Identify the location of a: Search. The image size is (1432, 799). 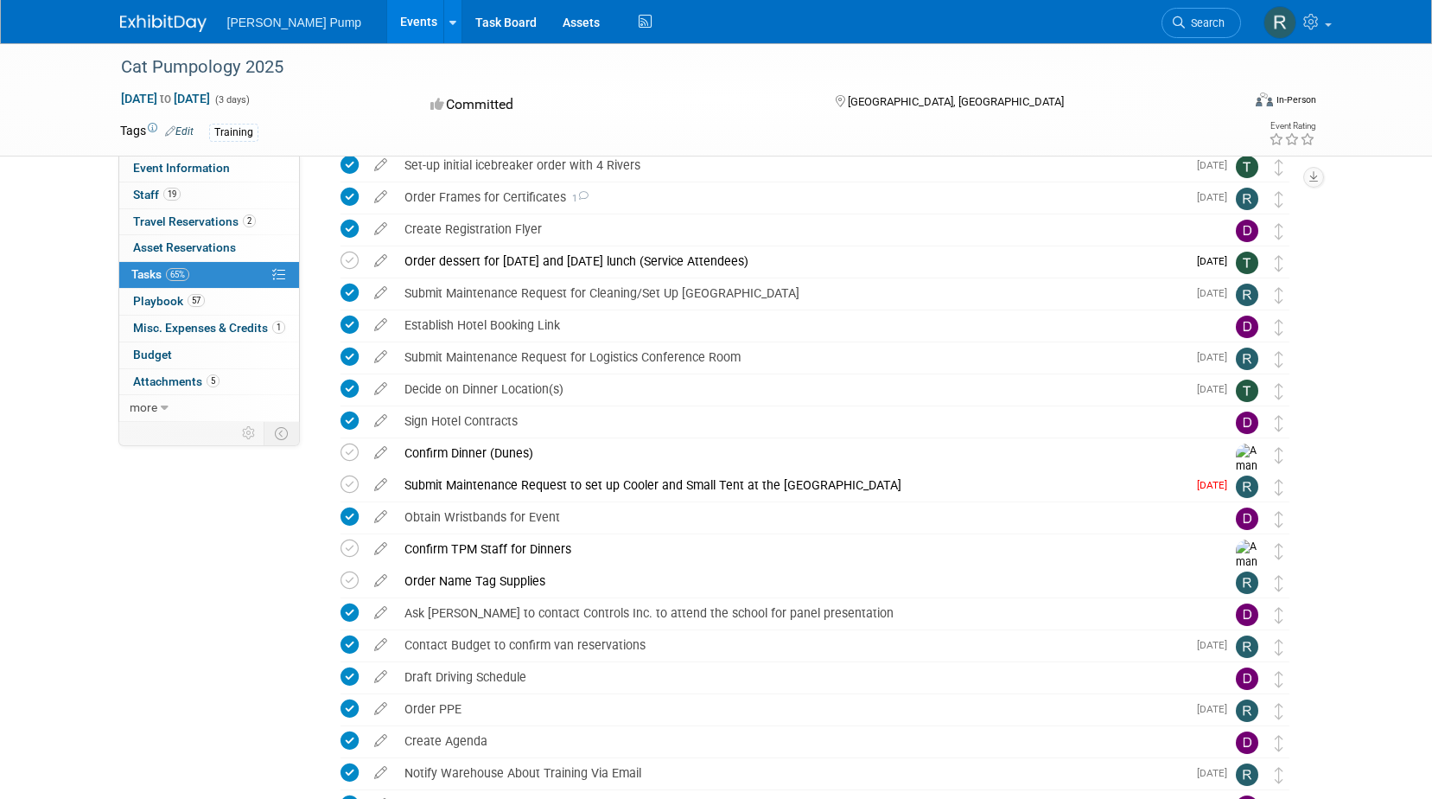
(1201, 22).